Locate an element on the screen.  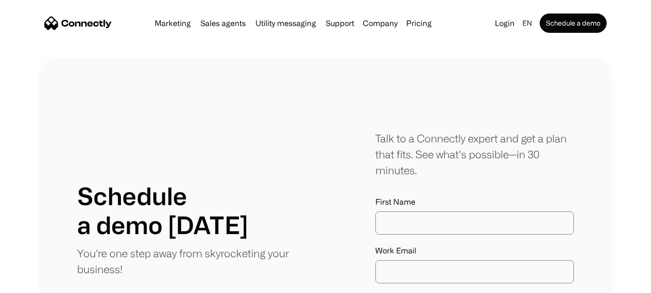
a: Support is located at coordinates (340, 23).